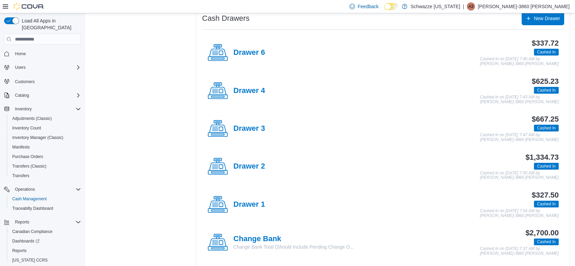  I want to click on h4: Drawer 2, so click(249, 167).